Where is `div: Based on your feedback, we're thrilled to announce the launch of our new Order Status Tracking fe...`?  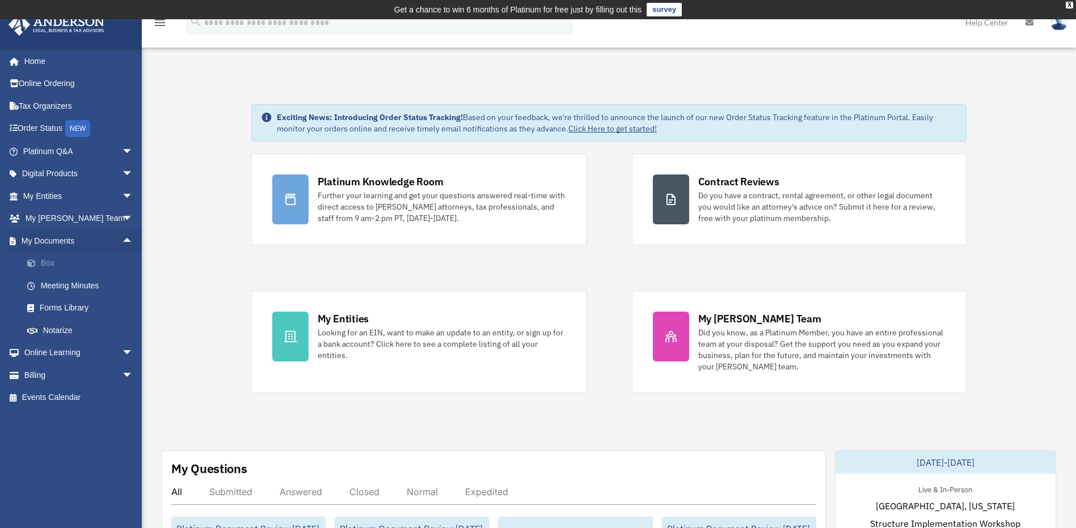
div: Based on your feedback, we're thrilled to announce the launch of our new Order Status Tracking fe... is located at coordinates (617, 123).